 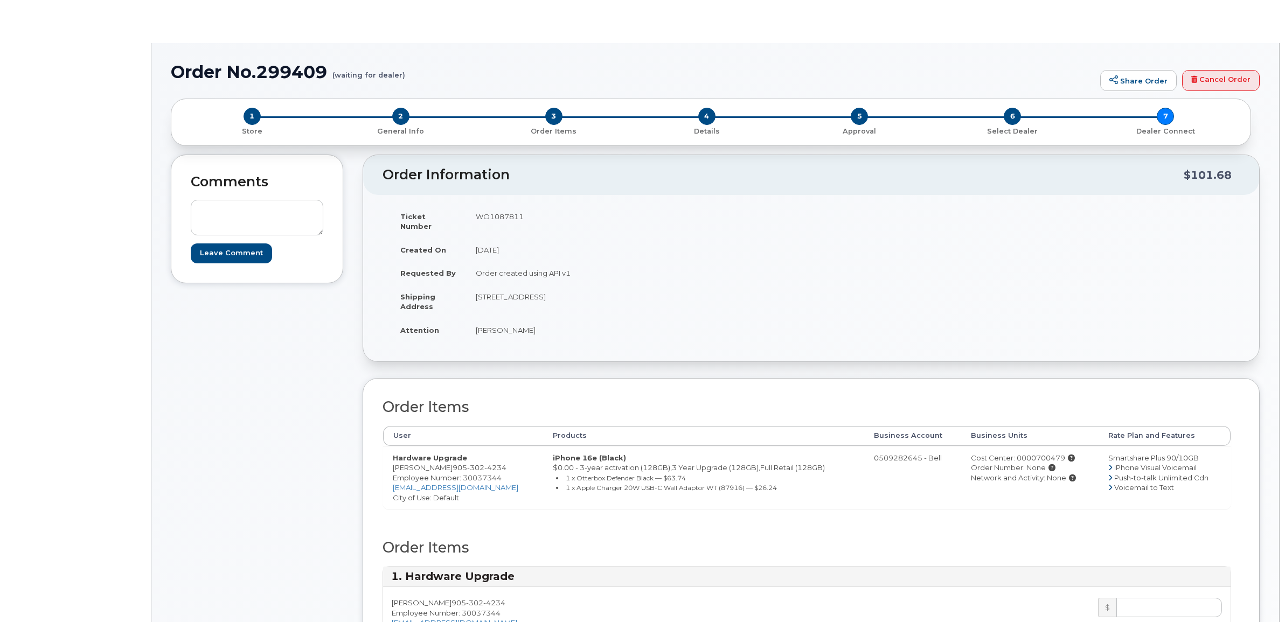 I want to click on h2: Order Information, so click(x=783, y=175).